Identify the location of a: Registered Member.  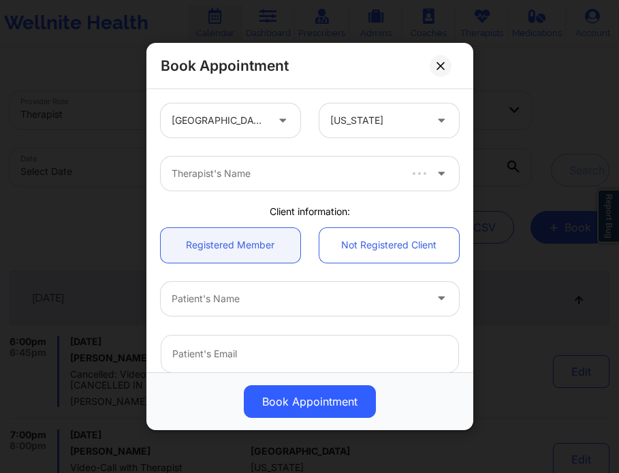
(230, 245).